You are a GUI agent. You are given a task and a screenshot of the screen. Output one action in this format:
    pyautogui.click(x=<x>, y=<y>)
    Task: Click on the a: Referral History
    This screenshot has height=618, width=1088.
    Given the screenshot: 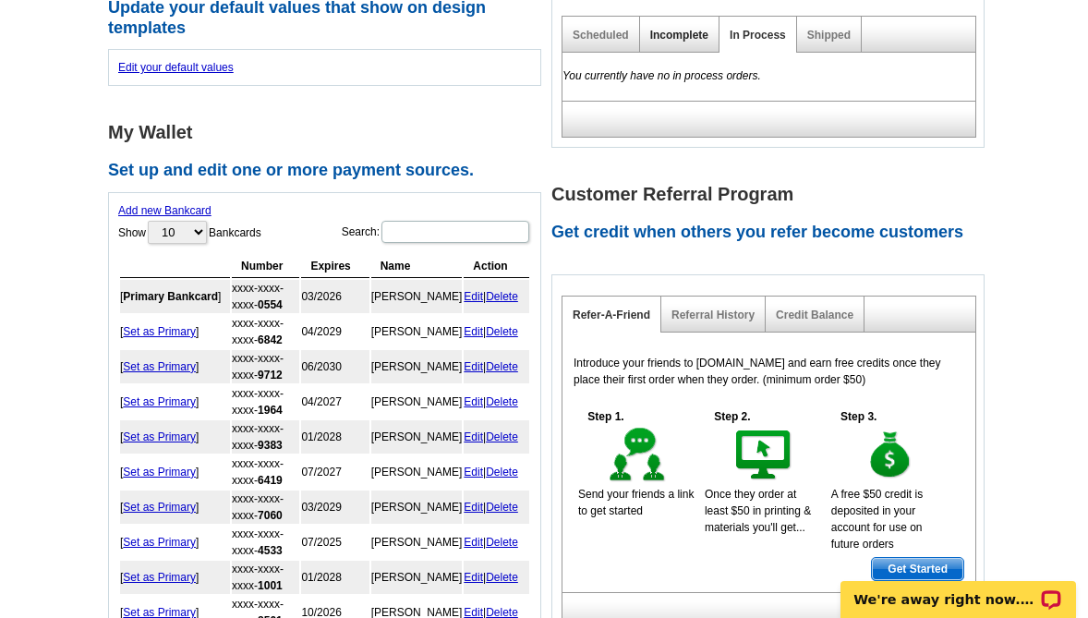 What is the action you would take?
    pyautogui.click(x=713, y=315)
    